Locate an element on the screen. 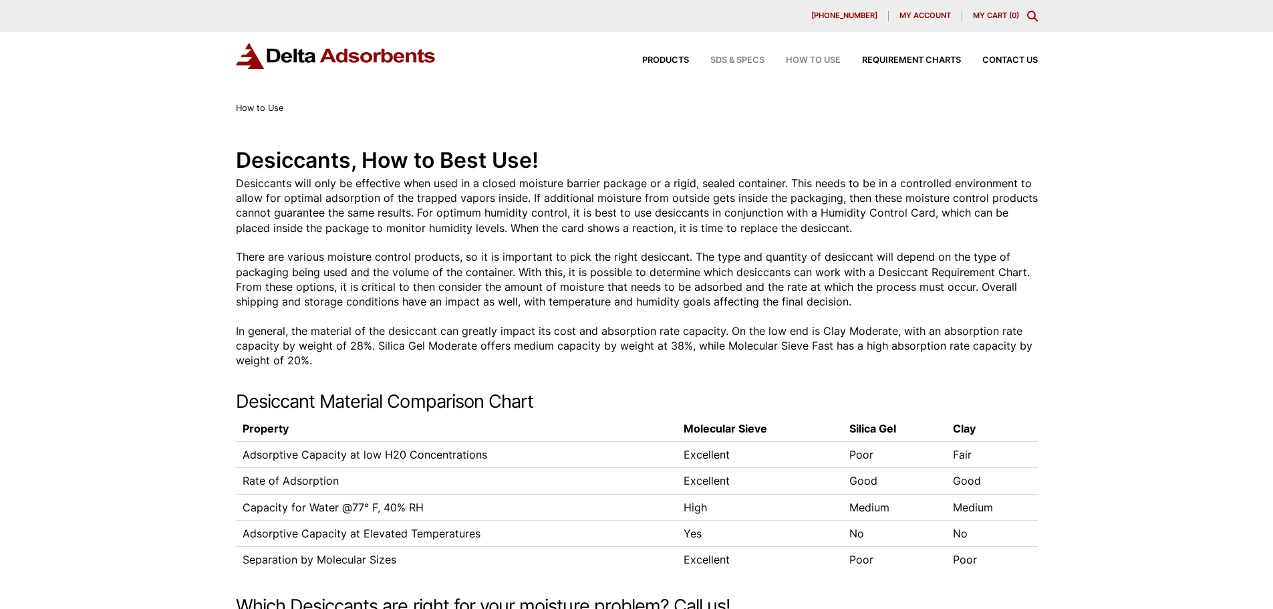 The width and height of the screenshot is (1273, 609). td: Rate of Adsorption is located at coordinates (456, 480).